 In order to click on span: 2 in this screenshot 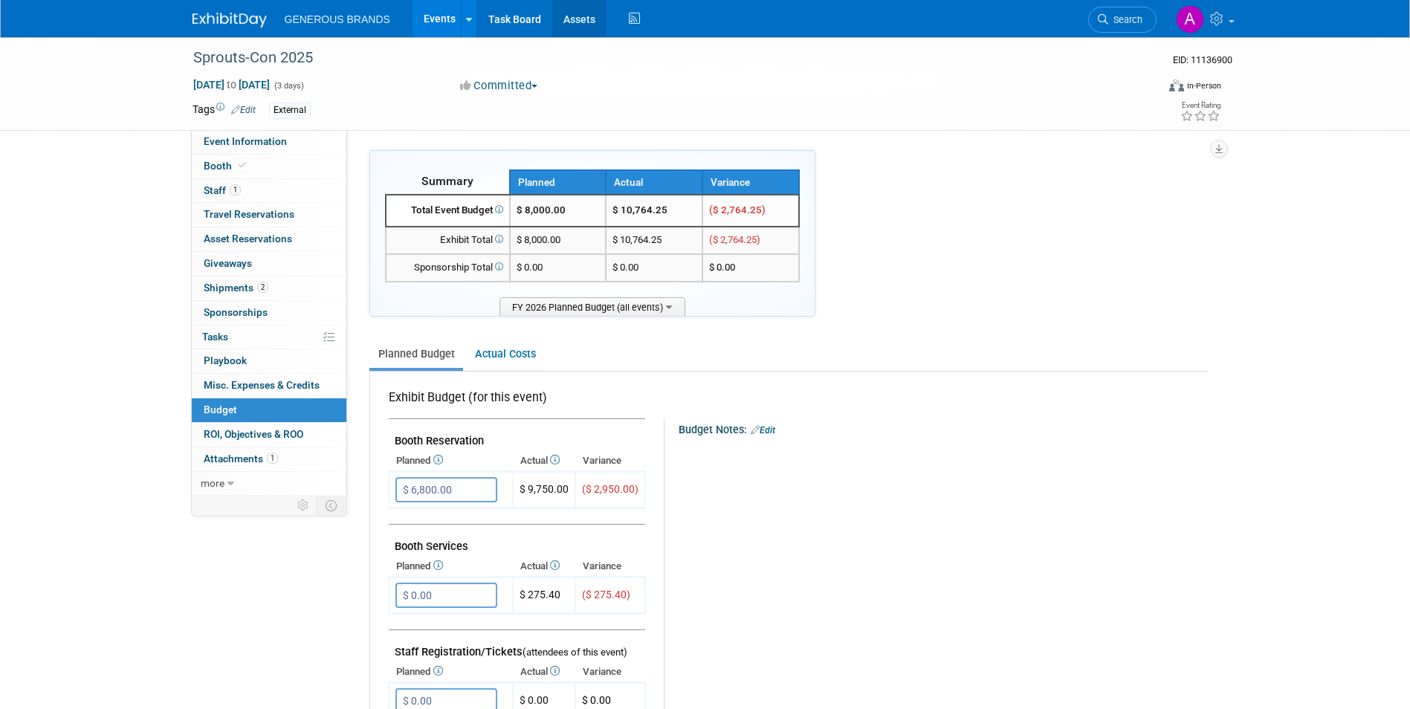, I will do `click(262, 287)`.